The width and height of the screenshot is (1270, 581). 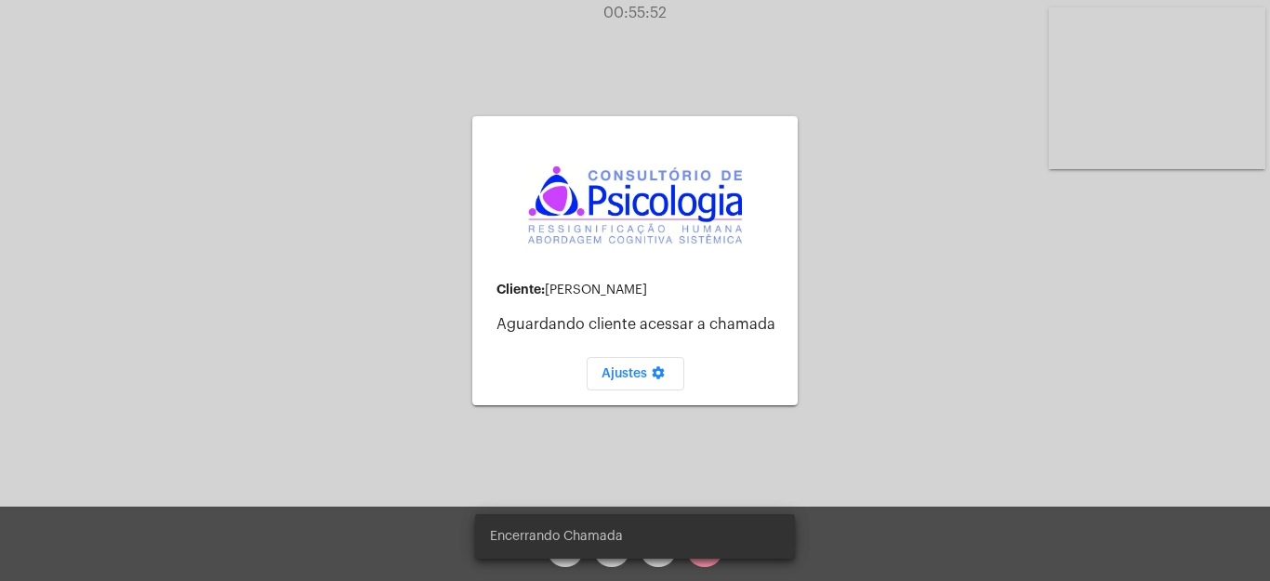 I want to click on p: Aguardando cliente acessar a chamada, so click(x=640, y=324).